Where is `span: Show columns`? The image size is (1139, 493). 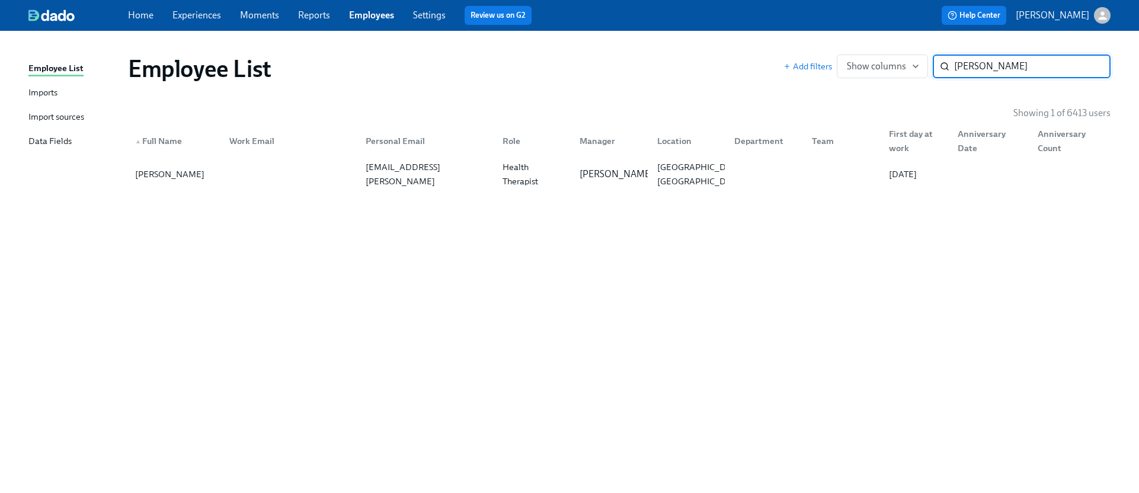 span: Show columns is located at coordinates (882, 66).